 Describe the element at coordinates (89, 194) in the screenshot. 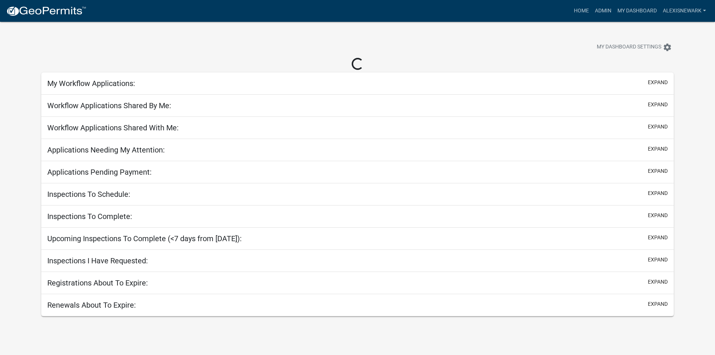

I see `h5: Inspections To Schedule:` at that location.